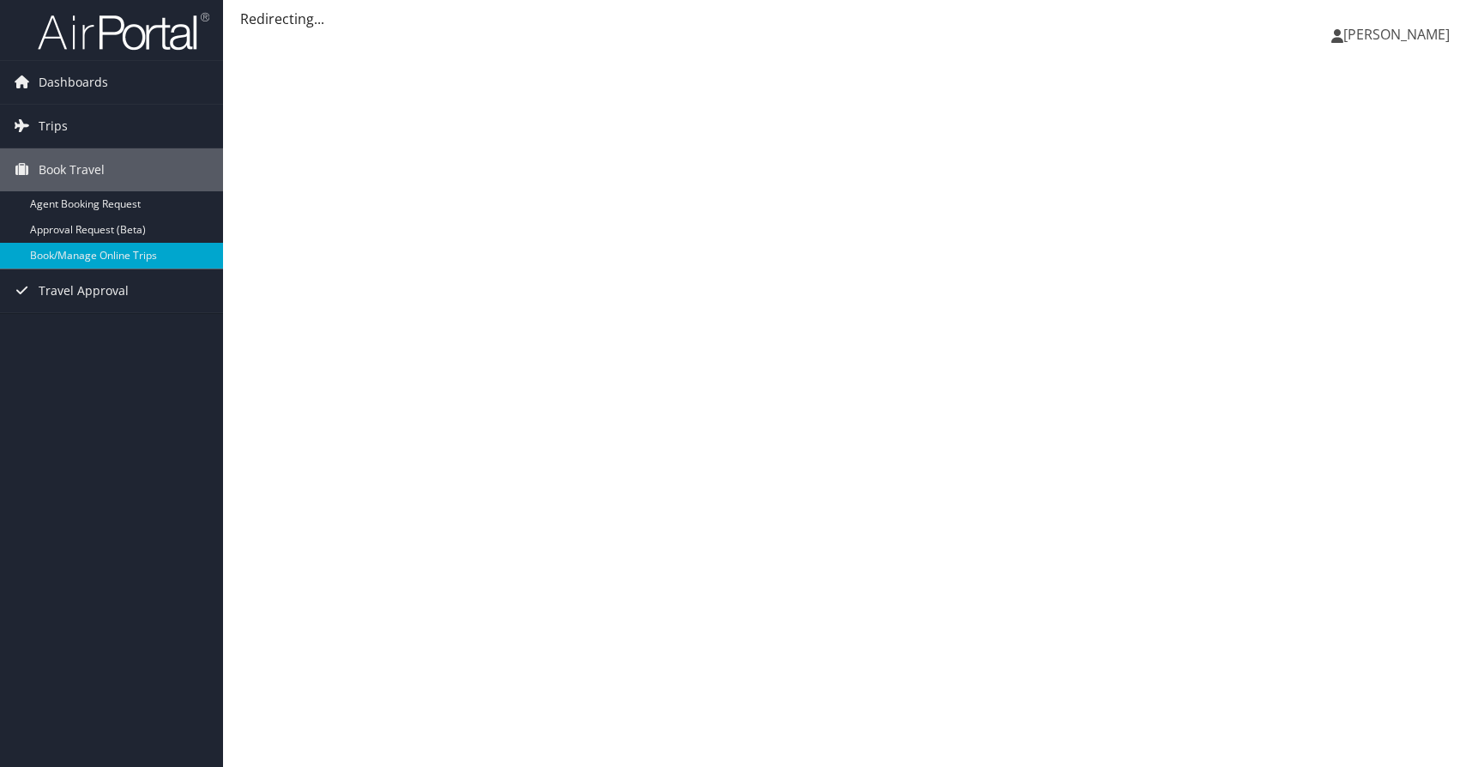 This screenshot has height=767, width=1484. What do you see at coordinates (71, 170) in the screenshot?
I see `span: Book Travel` at bounding box center [71, 170].